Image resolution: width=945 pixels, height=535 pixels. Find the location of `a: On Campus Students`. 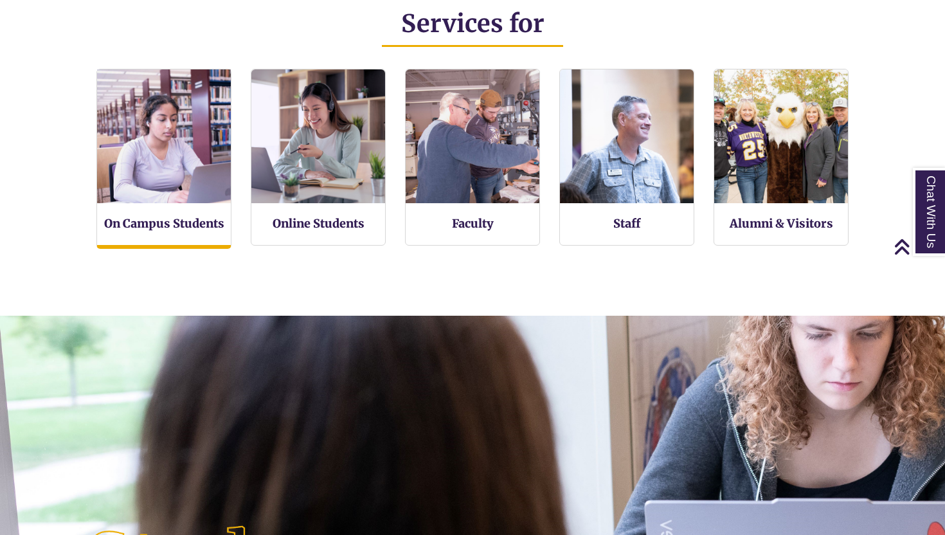

a: On Campus Students is located at coordinates (164, 223).